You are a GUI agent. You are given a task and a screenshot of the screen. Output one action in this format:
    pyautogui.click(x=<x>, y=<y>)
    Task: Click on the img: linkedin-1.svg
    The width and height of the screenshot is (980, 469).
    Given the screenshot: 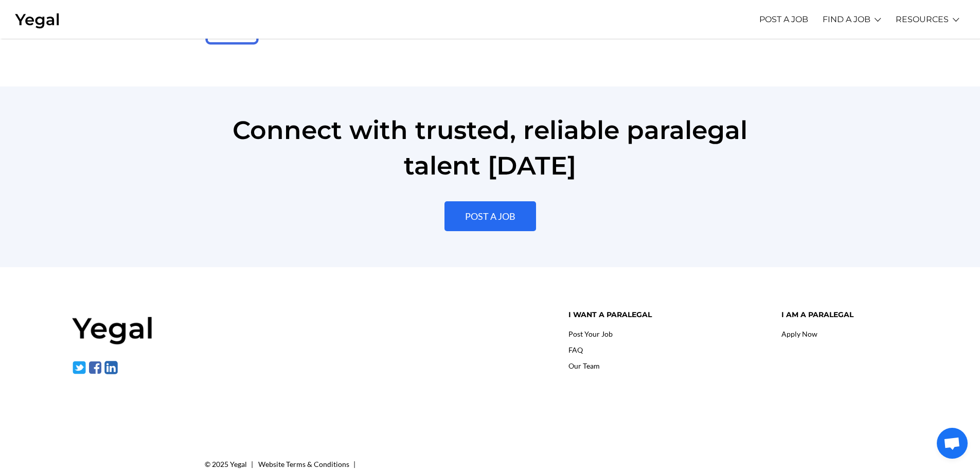 What is the action you would take?
    pyautogui.click(x=111, y=367)
    